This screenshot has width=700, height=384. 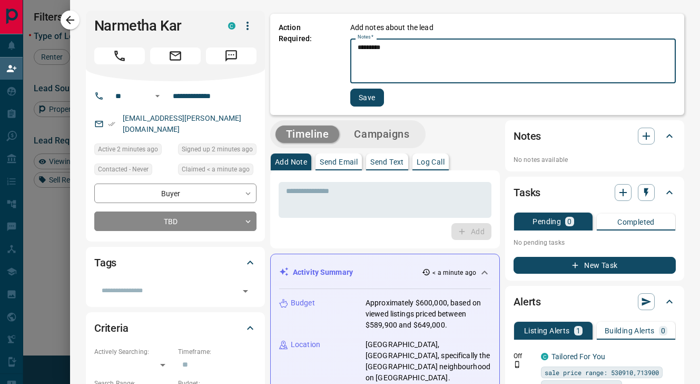 I want to click on div: Alerts, so click(x=595, y=301).